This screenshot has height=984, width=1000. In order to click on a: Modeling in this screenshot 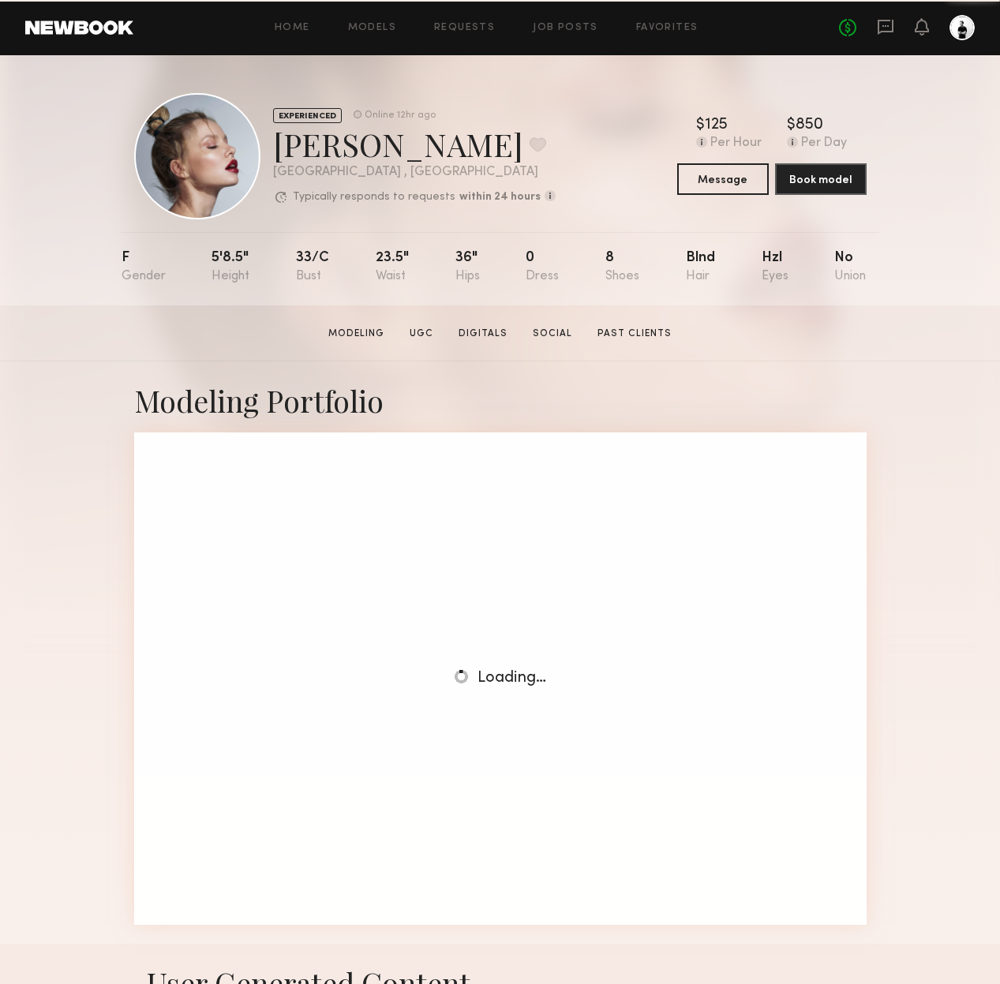, I will do `click(356, 334)`.